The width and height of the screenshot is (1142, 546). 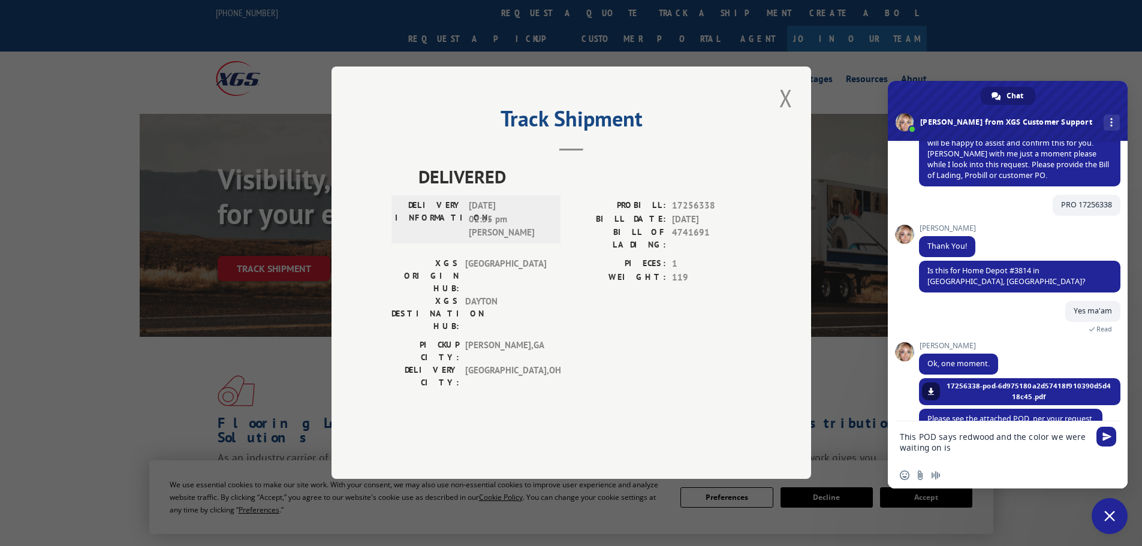 What do you see at coordinates (712, 264) in the screenshot?
I see `span: 1` at bounding box center [712, 264].